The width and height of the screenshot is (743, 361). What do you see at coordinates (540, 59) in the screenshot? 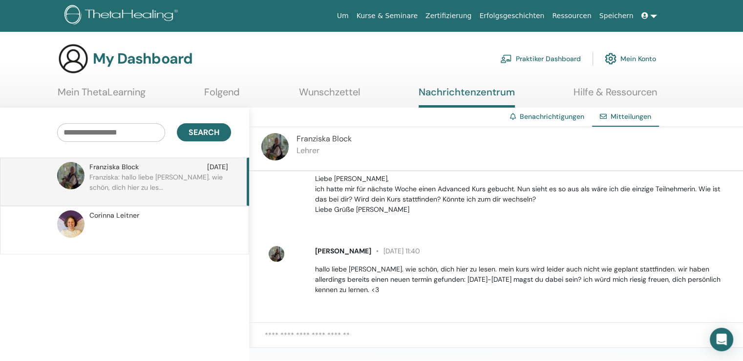
I see `a: Praktiker Dashboard` at bounding box center [540, 59].